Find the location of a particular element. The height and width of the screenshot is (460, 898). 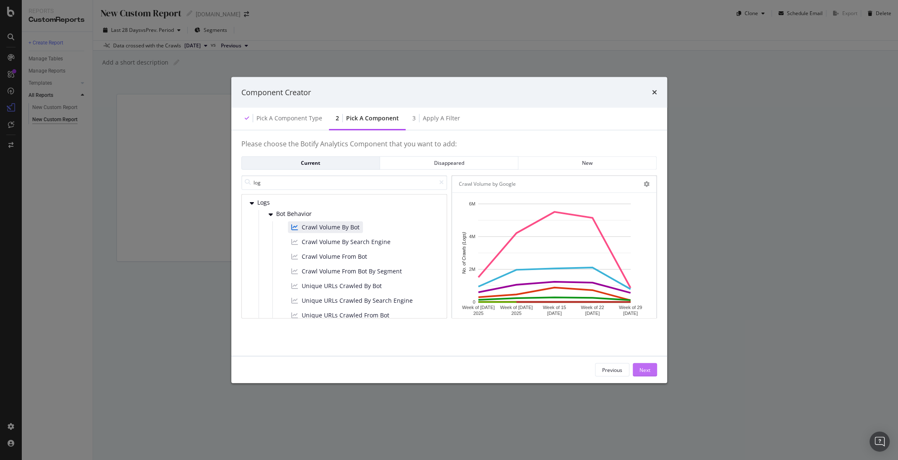

div: Pick a Component is located at coordinates (372, 118).